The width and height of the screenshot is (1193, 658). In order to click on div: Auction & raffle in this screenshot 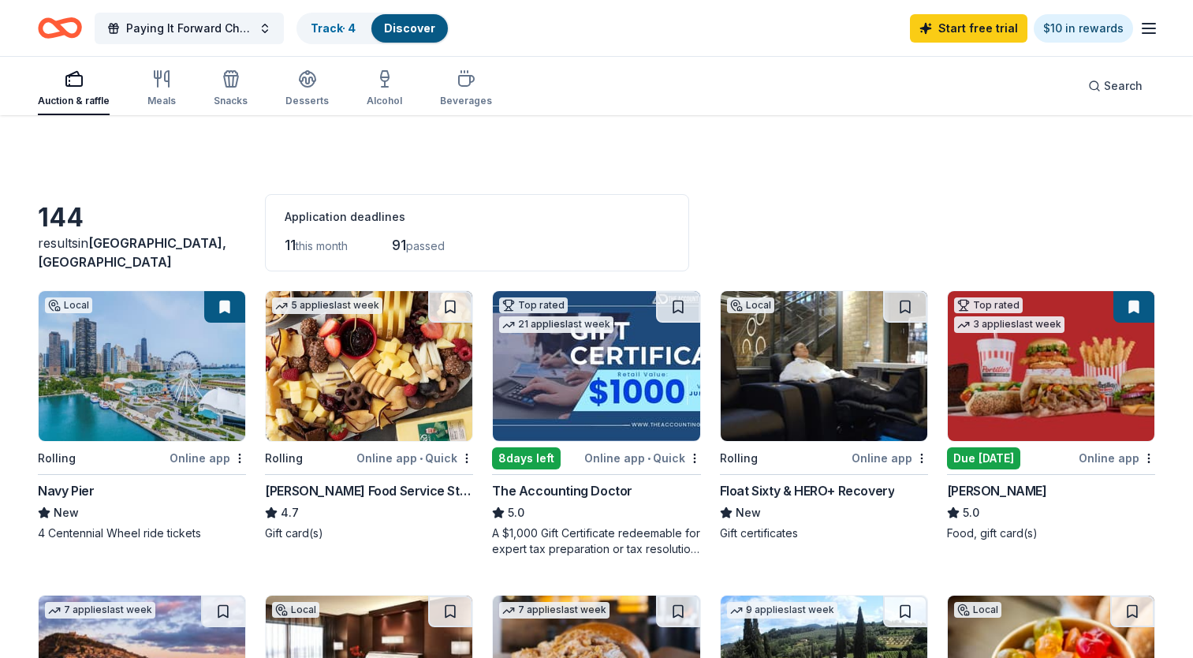, I will do `click(73, 101)`.